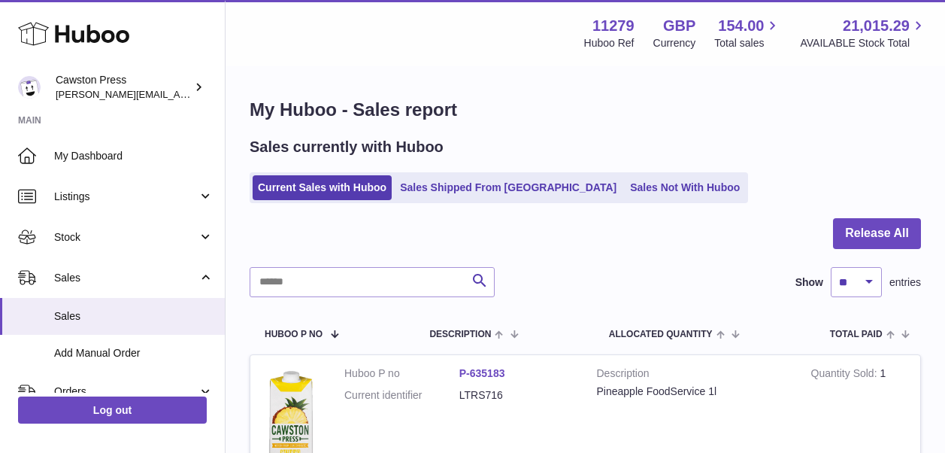 This screenshot has width=945, height=453. Describe the element at coordinates (516, 395) in the screenshot. I see `dd: LTRS716` at that location.